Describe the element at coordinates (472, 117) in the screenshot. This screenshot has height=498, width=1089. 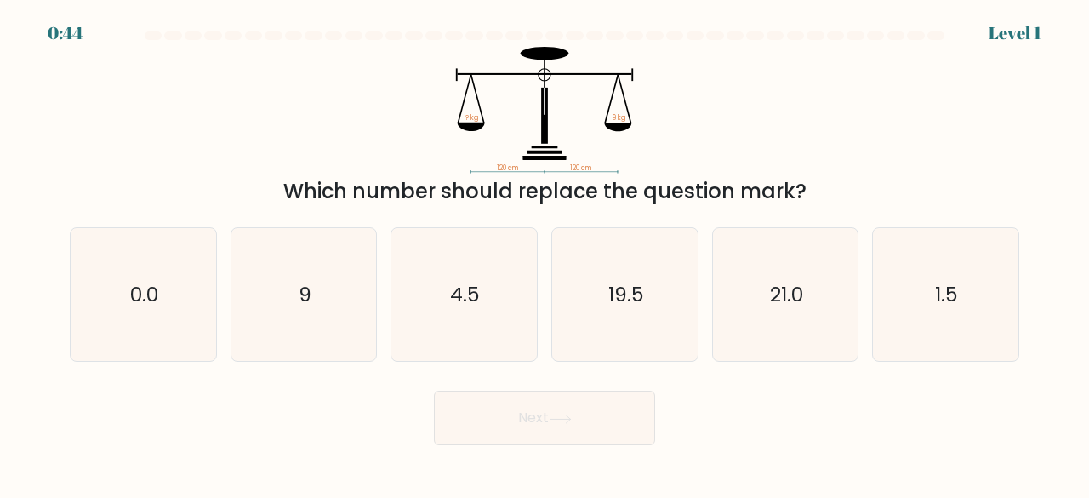
I see `tspan: ? kg` at that location.